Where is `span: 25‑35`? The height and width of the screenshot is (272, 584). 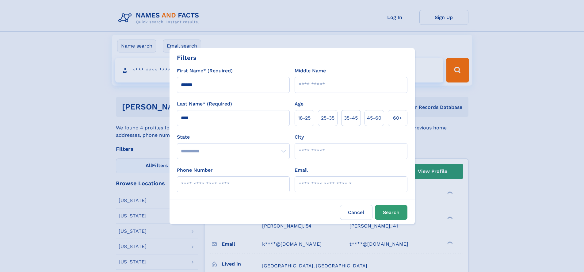
span: 25‑35 is located at coordinates (328, 118).